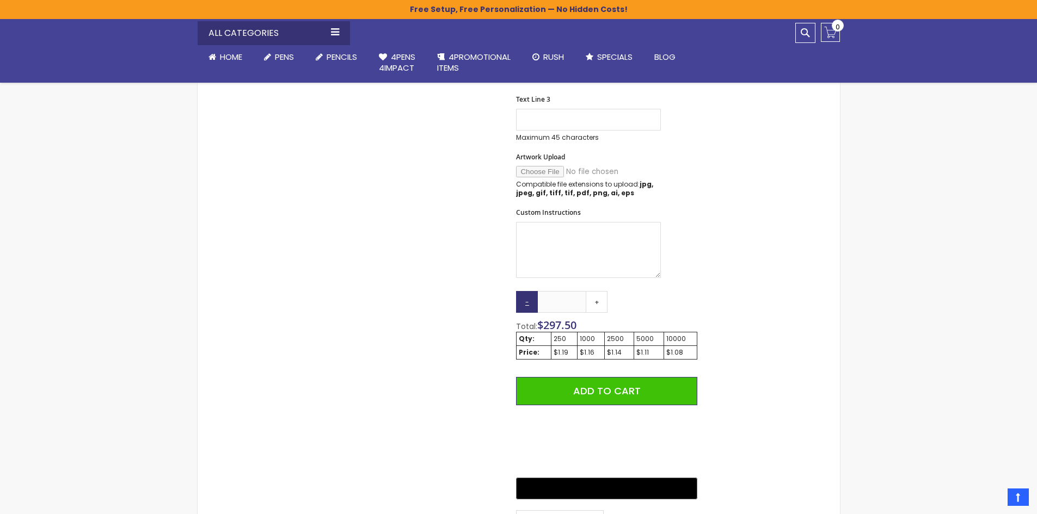 The width and height of the screenshot is (1037, 514). I want to click on a: Specials, so click(609, 57).